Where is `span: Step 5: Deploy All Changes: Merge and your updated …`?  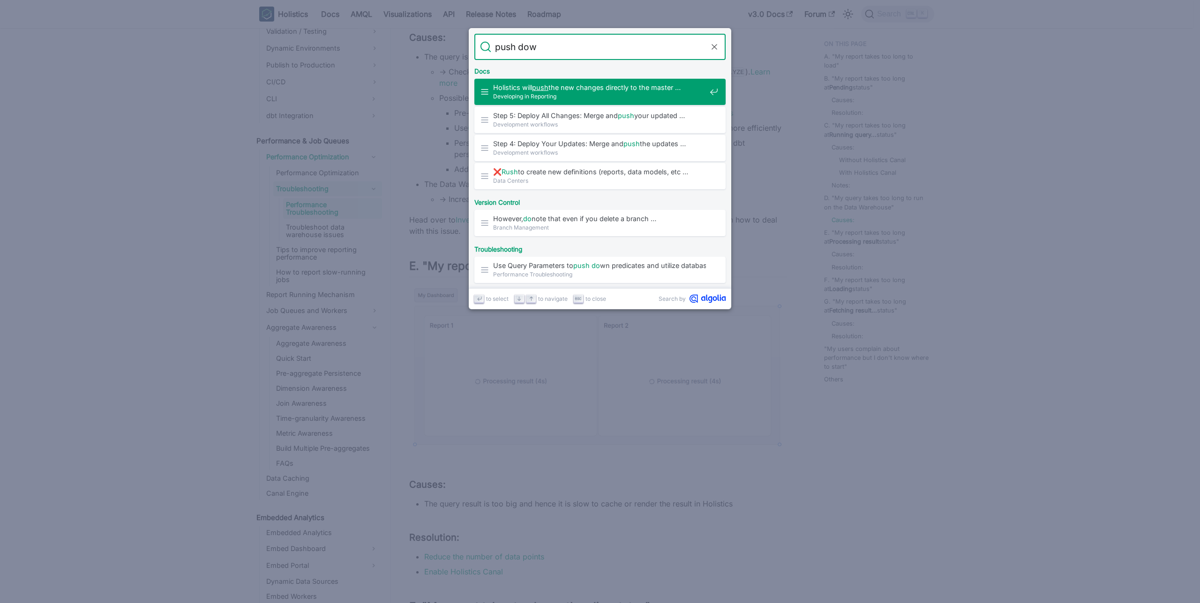 span: Step 5: Deploy All Changes: Merge and your updated … is located at coordinates (600, 115).